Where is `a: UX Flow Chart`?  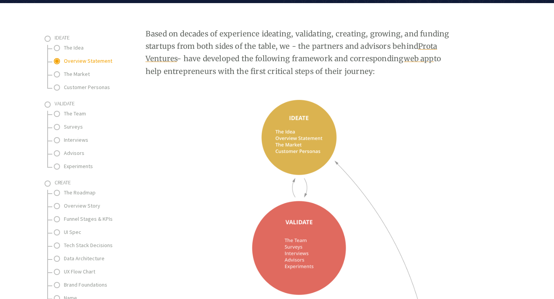
a: UX Flow Chart is located at coordinates (103, 271).